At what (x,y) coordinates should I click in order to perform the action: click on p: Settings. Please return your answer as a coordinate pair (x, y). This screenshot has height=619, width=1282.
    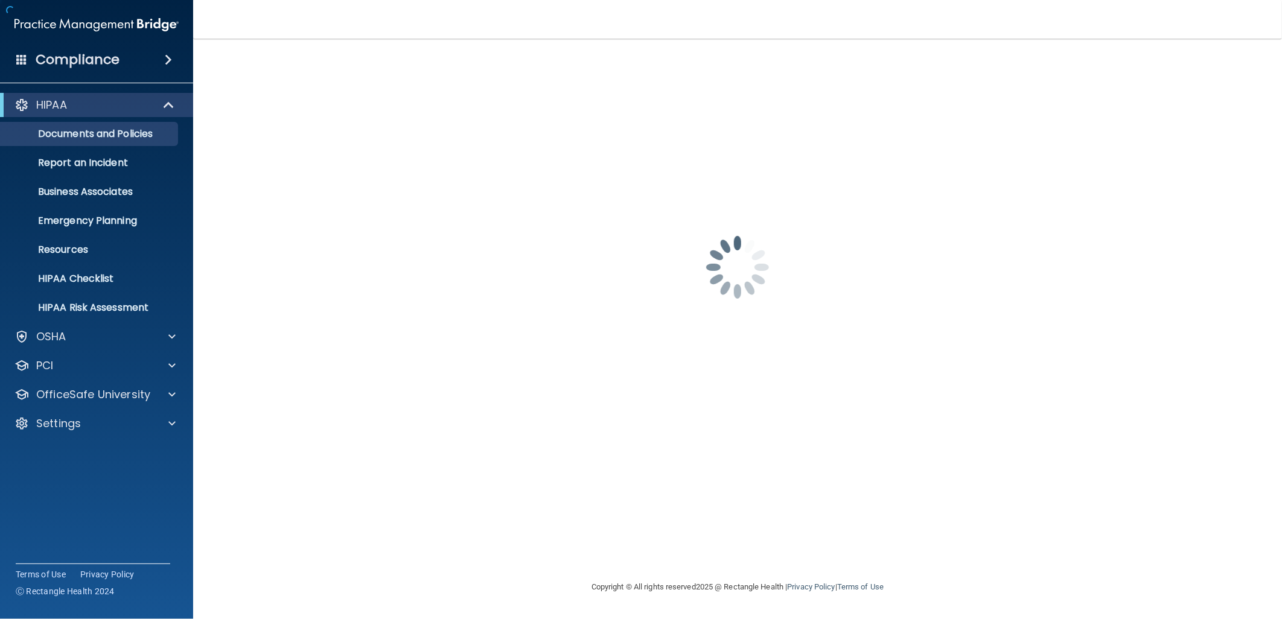
    Looking at the image, I should click on (59, 424).